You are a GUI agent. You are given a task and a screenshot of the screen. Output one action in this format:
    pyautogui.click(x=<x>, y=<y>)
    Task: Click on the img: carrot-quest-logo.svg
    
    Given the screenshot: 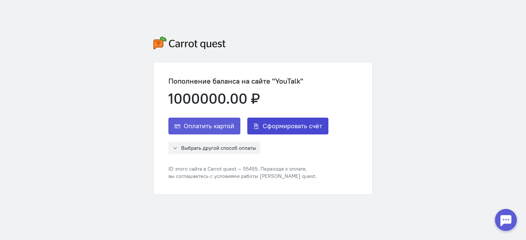 What is the action you would take?
    pyautogui.click(x=190, y=43)
    